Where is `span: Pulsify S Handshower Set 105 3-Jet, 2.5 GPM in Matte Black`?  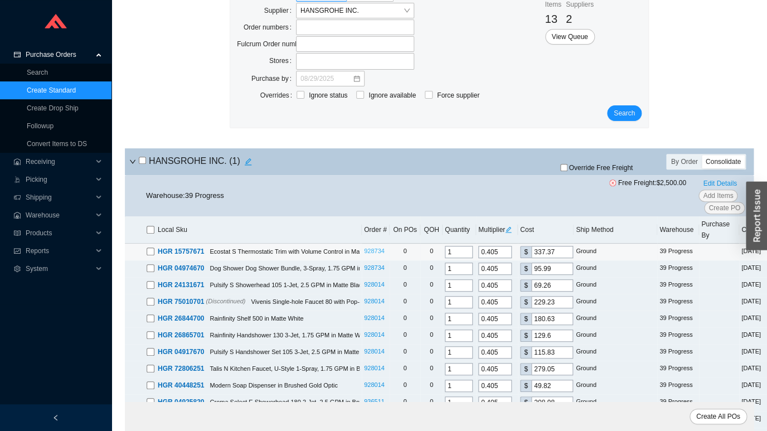
span: Pulsify S Handshower Set 105 3-Jet, 2.5 GPM in Matte Black is located at coordinates (293, 352).